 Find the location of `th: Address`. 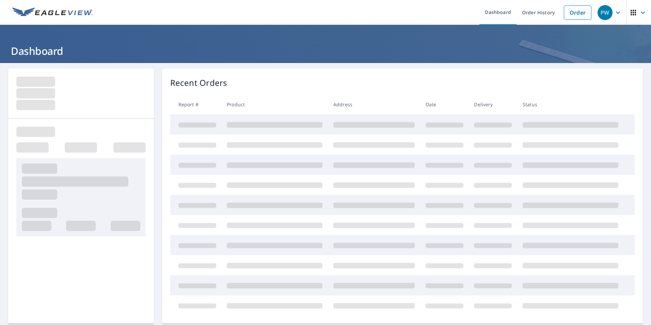

th: Address is located at coordinates (374, 104).